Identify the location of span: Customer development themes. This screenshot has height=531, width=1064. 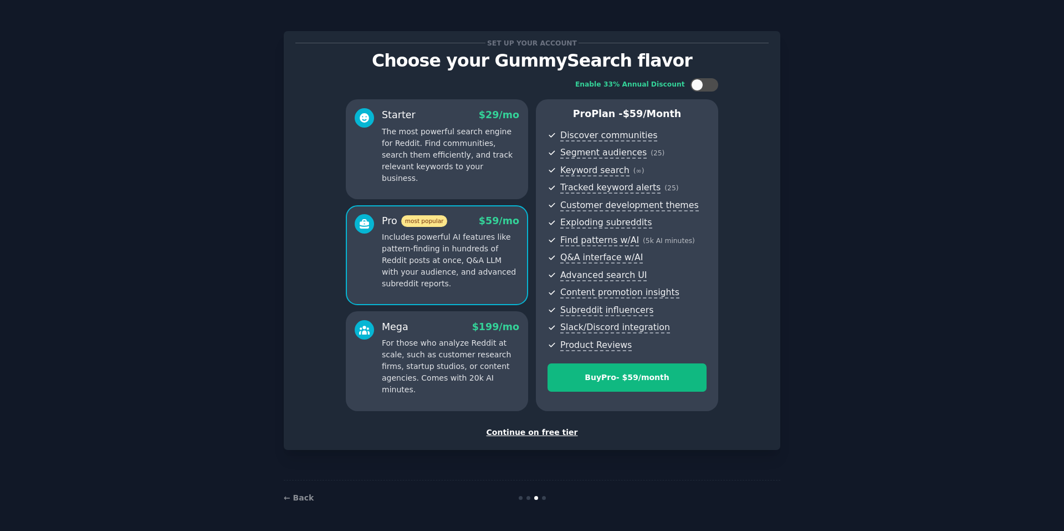
(630, 205).